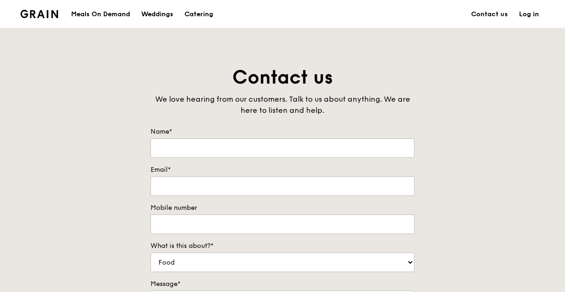 This screenshot has height=292, width=565. What do you see at coordinates (157, 14) in the screenshot?
I see `a: Weddings` at bounding box center [157, 14].